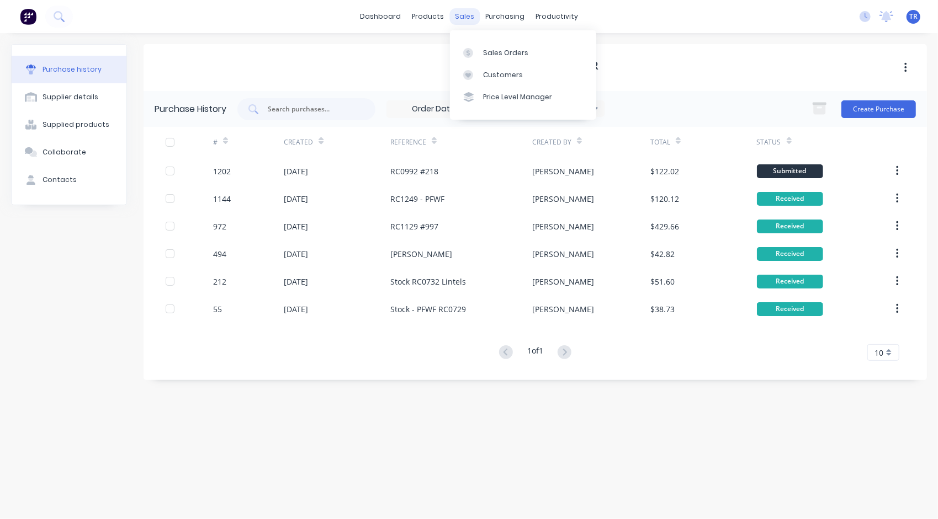 The image size is (938, 519). I want to click on div: $51.60, so click(662, 281).